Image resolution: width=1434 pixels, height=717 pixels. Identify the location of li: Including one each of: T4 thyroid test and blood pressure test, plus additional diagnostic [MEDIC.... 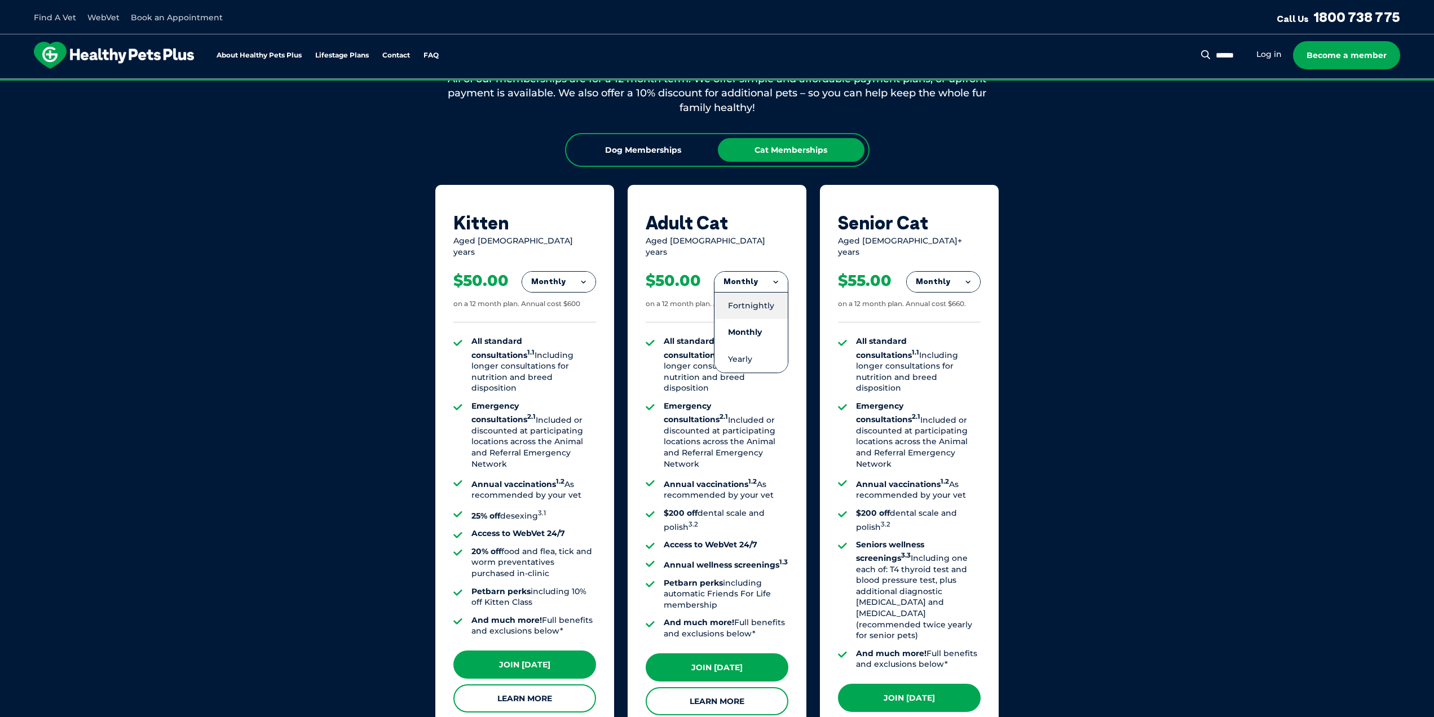
(918, 590).